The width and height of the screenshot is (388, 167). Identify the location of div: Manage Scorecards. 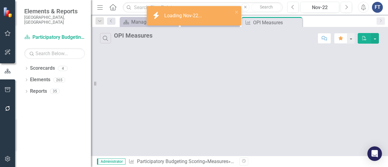
(150, 22).